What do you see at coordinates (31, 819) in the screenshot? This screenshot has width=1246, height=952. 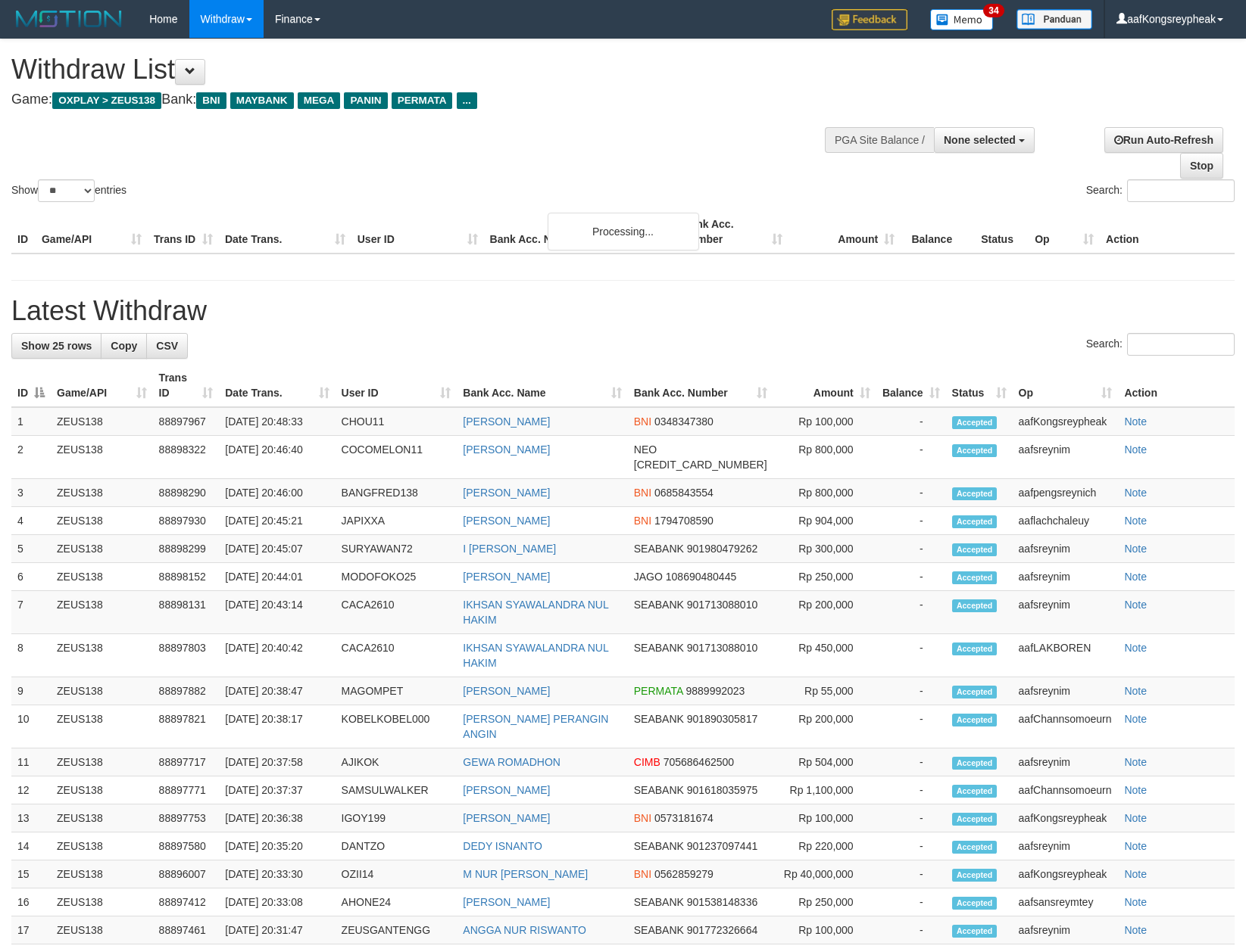 I see `td: 13` at bounding box center [31, 819].